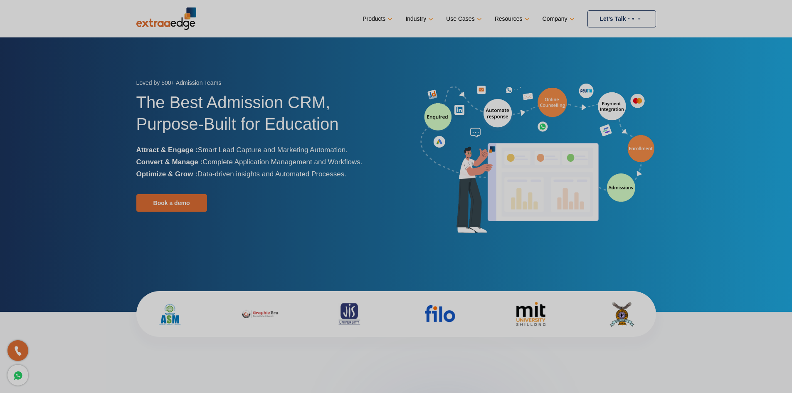 The width and height of the screenshot is (792, 393). What do you see at coordinates (377, 19) in the screenshot?
I see `a: Products` at bounding box center [377, 19].